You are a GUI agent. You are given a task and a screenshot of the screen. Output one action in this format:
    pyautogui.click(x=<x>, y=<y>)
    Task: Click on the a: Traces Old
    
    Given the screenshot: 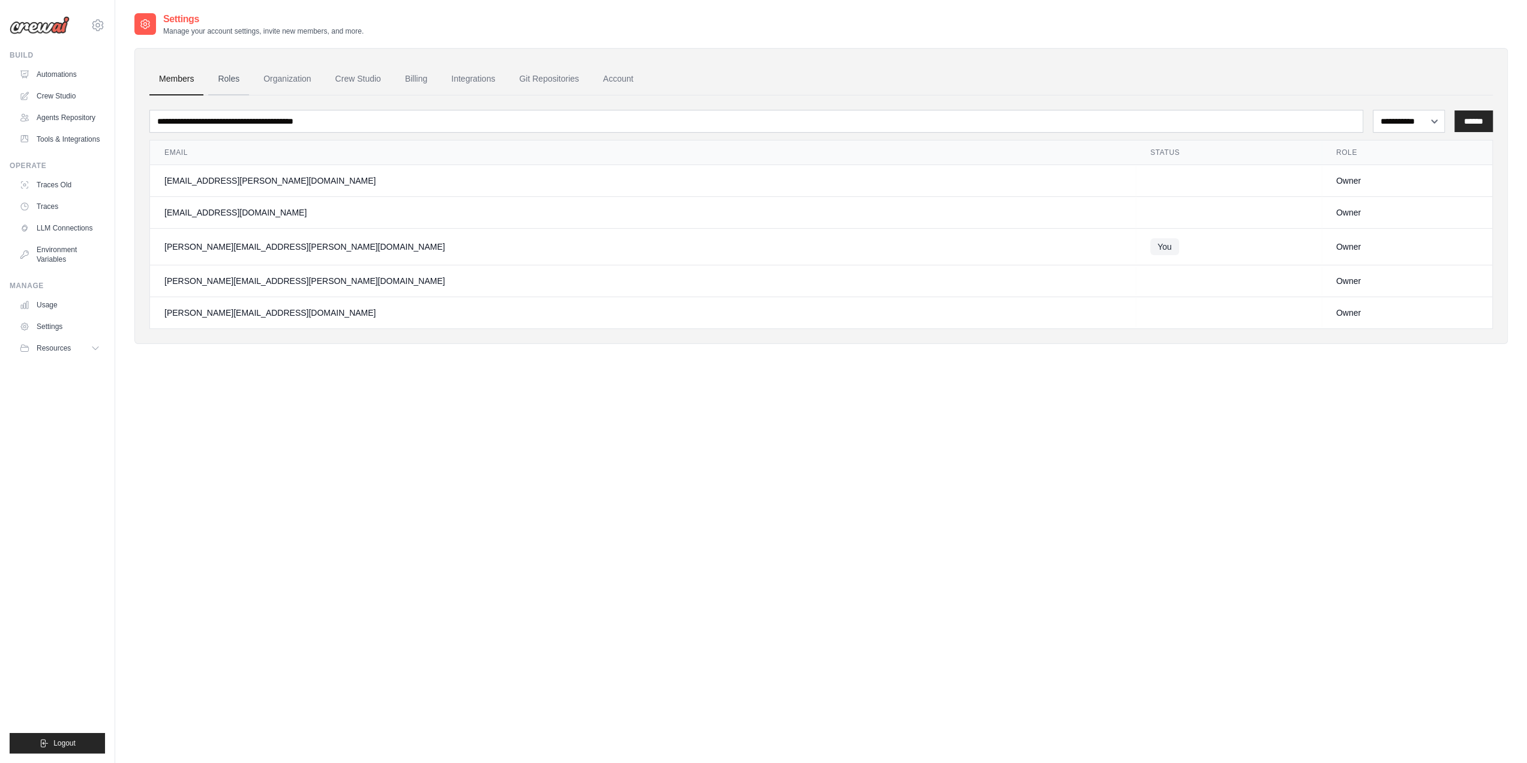 What is the action you would take?
    pyautogui.click(x=59, y=185)
    